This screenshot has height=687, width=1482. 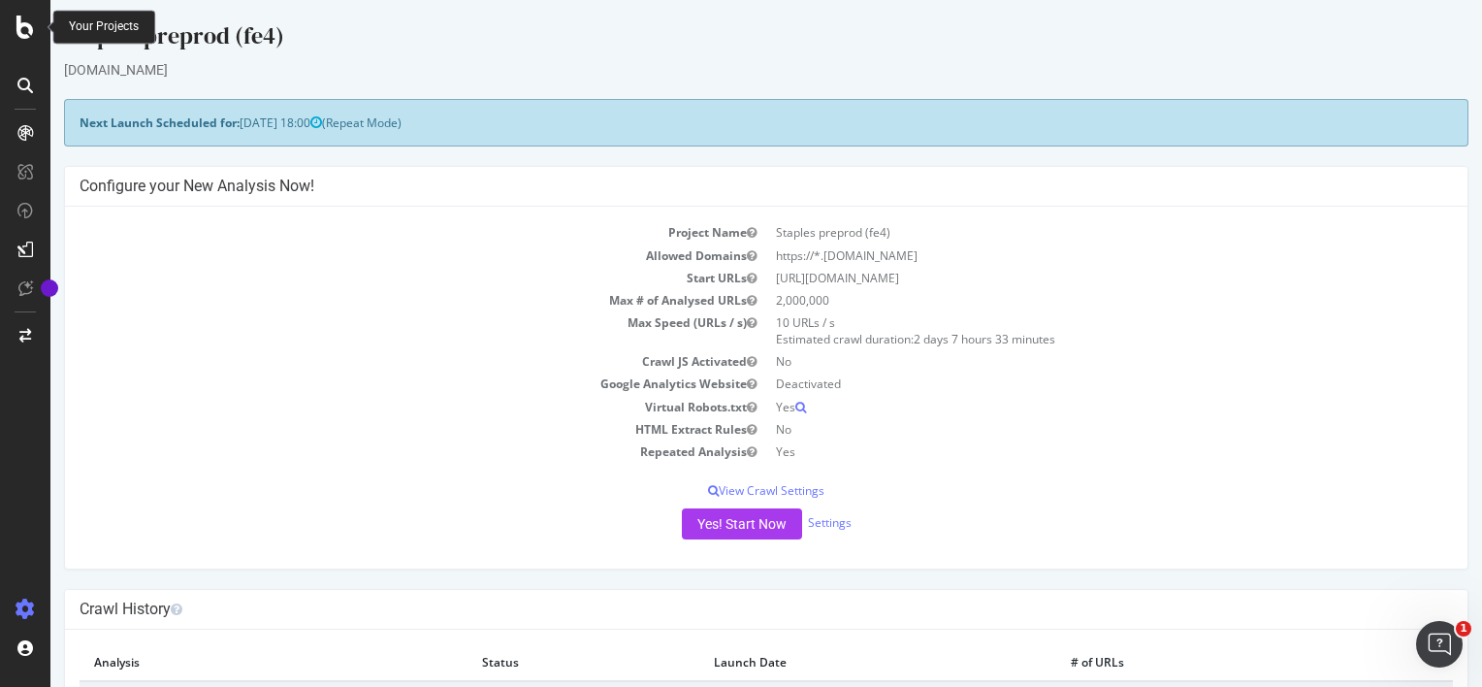 I want to click on a: Settings, so click(x=779, y=522).